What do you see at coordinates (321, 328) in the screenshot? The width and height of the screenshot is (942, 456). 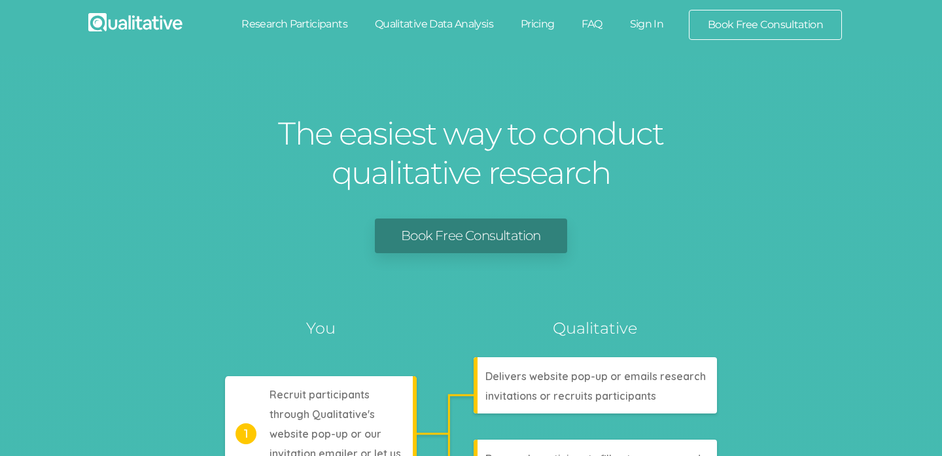 I see `tspan: You` at bounding box center [321, 328].